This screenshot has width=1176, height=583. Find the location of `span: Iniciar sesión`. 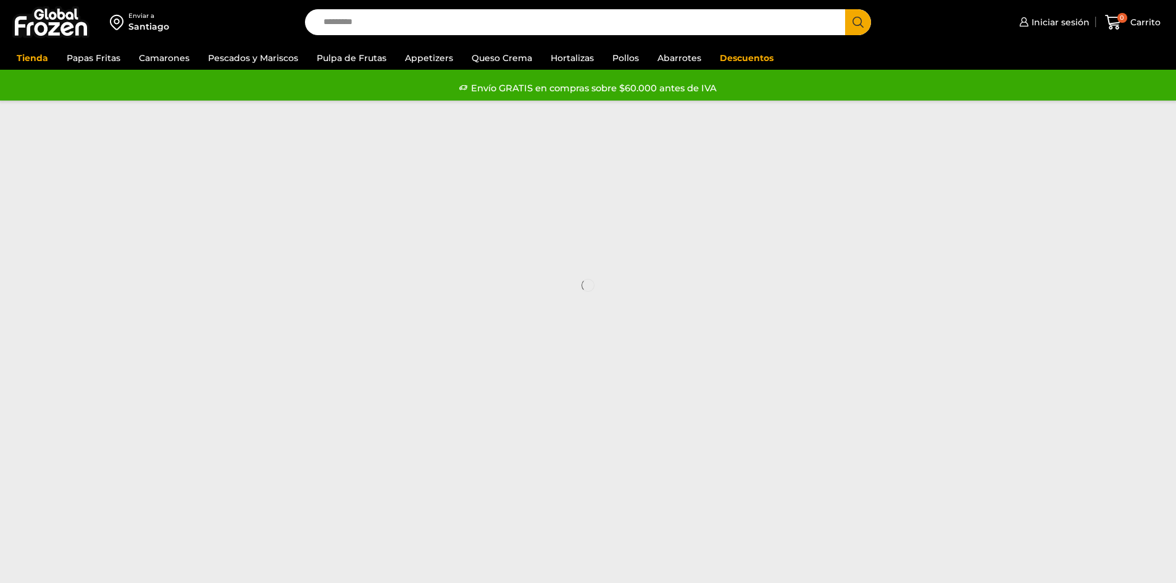

span: Iniciar sesión is located at coordinates (1059, 22).